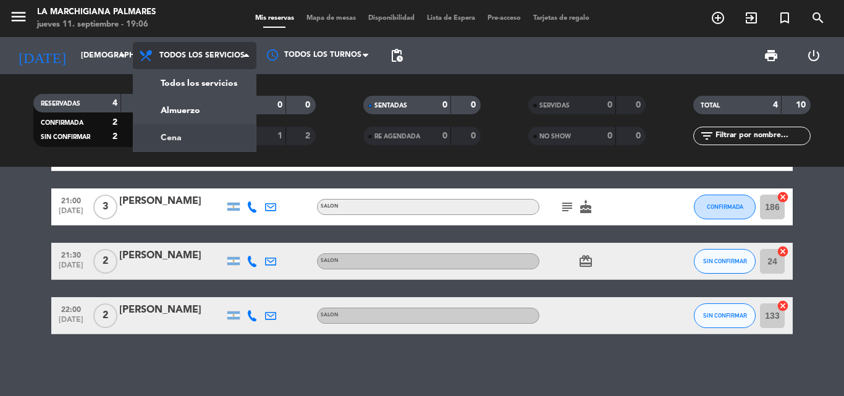 The width and height of the screenshot is (844, 396). I want to click on span: TOTAL, so click(710, 106).